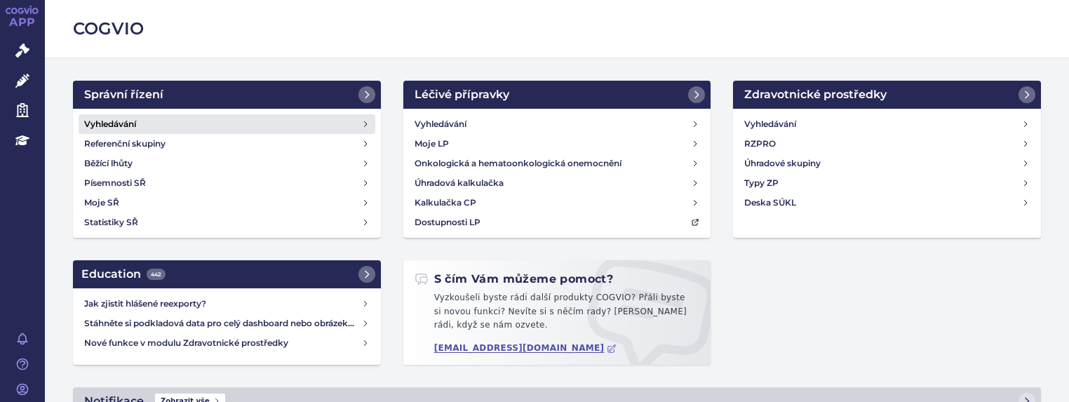 This screenshot has height=402, width=1069. I want to click on h4: RZPRO, so click(760, 144).